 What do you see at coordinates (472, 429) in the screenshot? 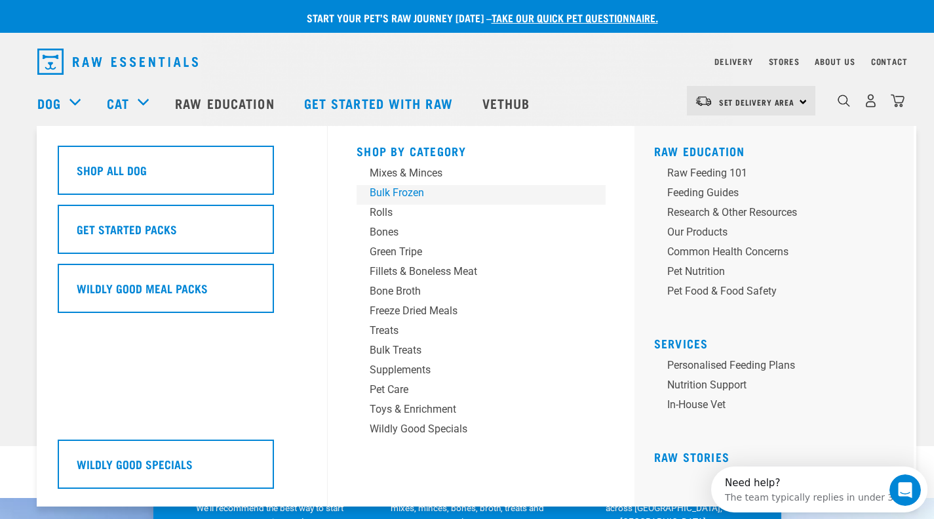
I see `div: Wildly Good Specials` at bounding box center [472, 429].